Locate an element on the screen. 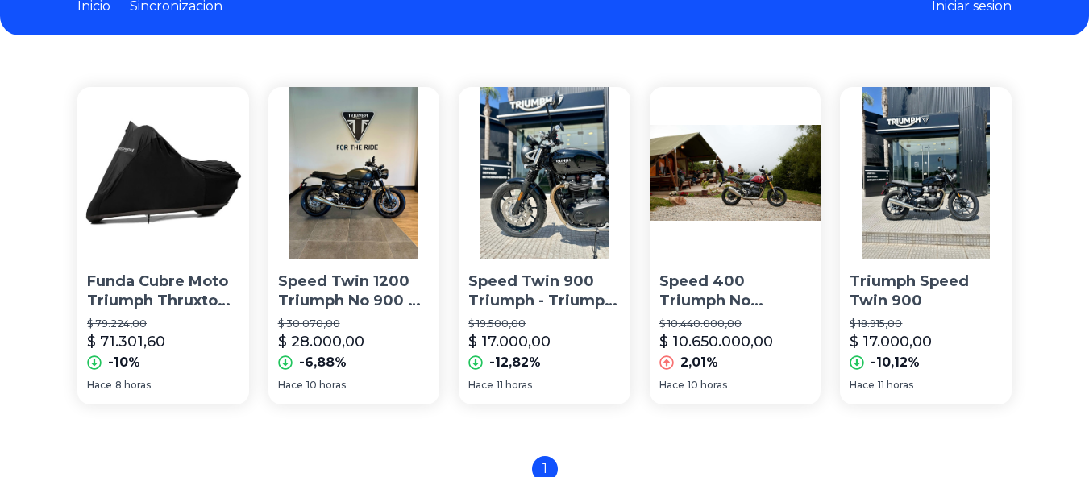 The image size is (1089, 477). img: Funda Cubre Moto Triumph Thruxton Rocket Speed Street Gama ! is located at coordinates (163, 173).